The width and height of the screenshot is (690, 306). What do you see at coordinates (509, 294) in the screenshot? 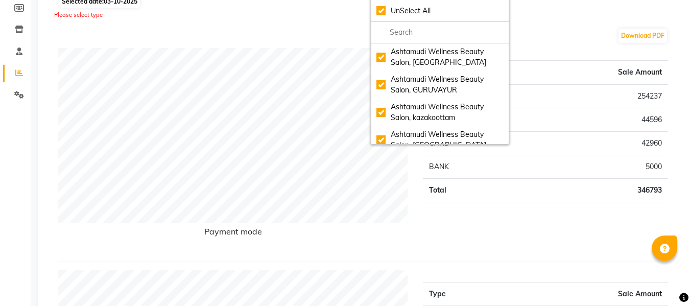
I see `th: Type` at bounding box center [509, 294].